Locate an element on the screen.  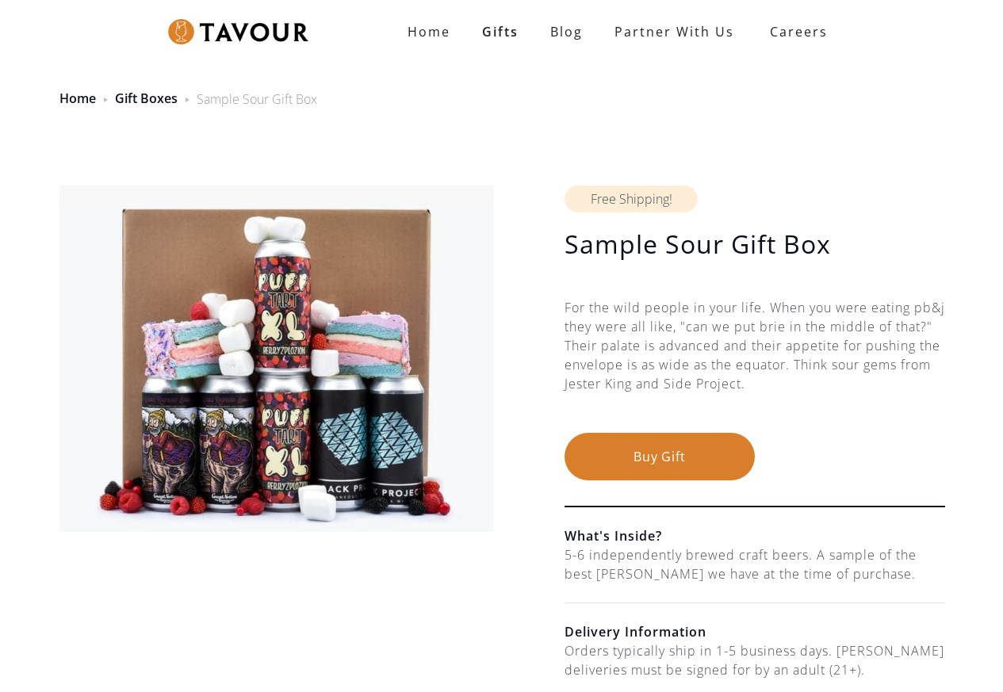
h6: Delivery Information is located at coordinates (755, 632).